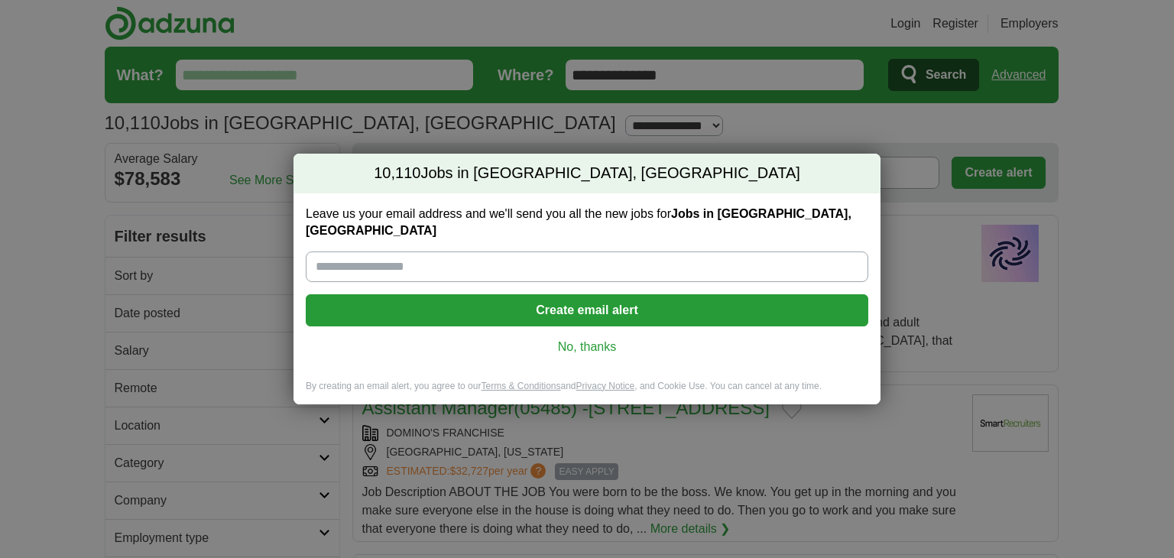  Describe the element at coordinates (587, 310) in the screenshot. I see `button: Create email alert` at that location.